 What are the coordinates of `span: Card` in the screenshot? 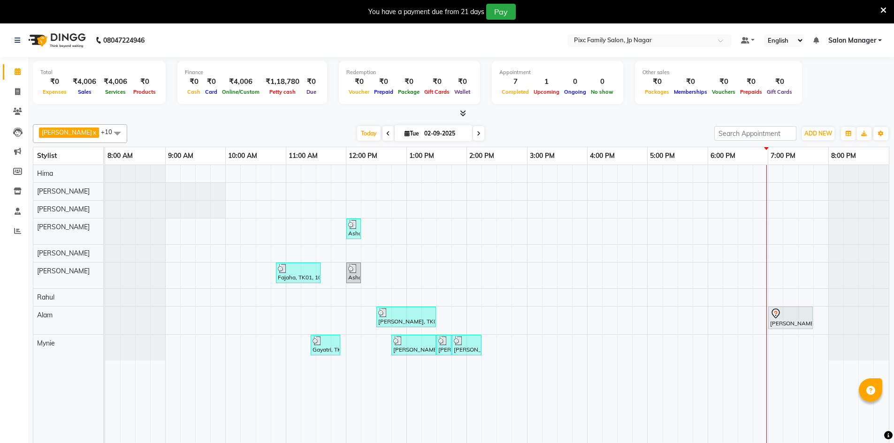 It's located at (211, 92).